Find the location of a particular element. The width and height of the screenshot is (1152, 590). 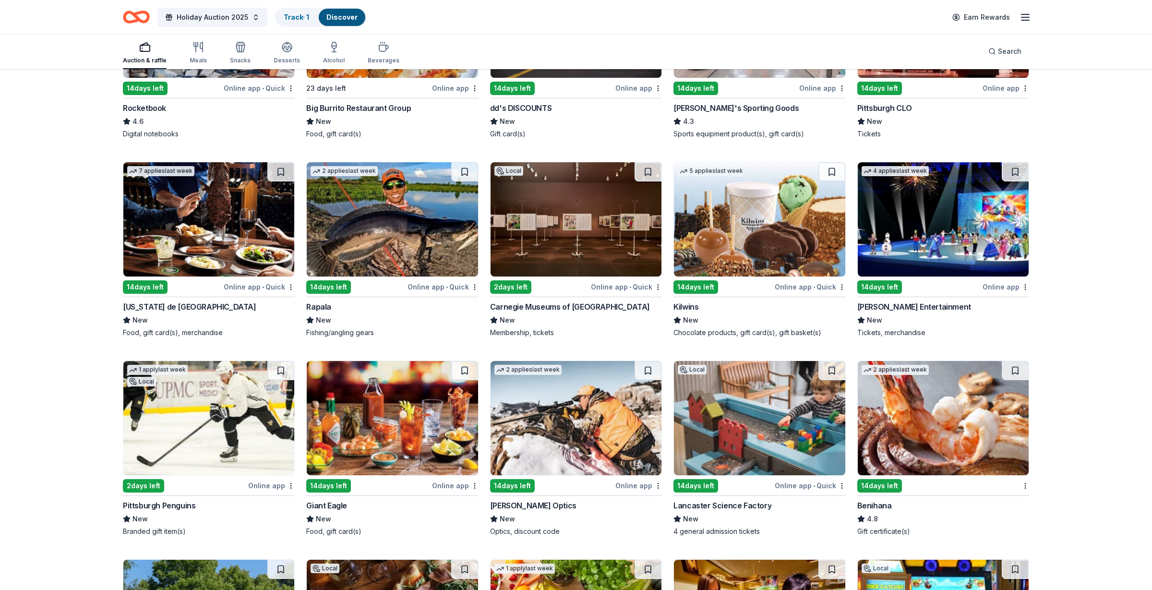

img: Image for Giant Eagle is located at coordinates (392, 418).